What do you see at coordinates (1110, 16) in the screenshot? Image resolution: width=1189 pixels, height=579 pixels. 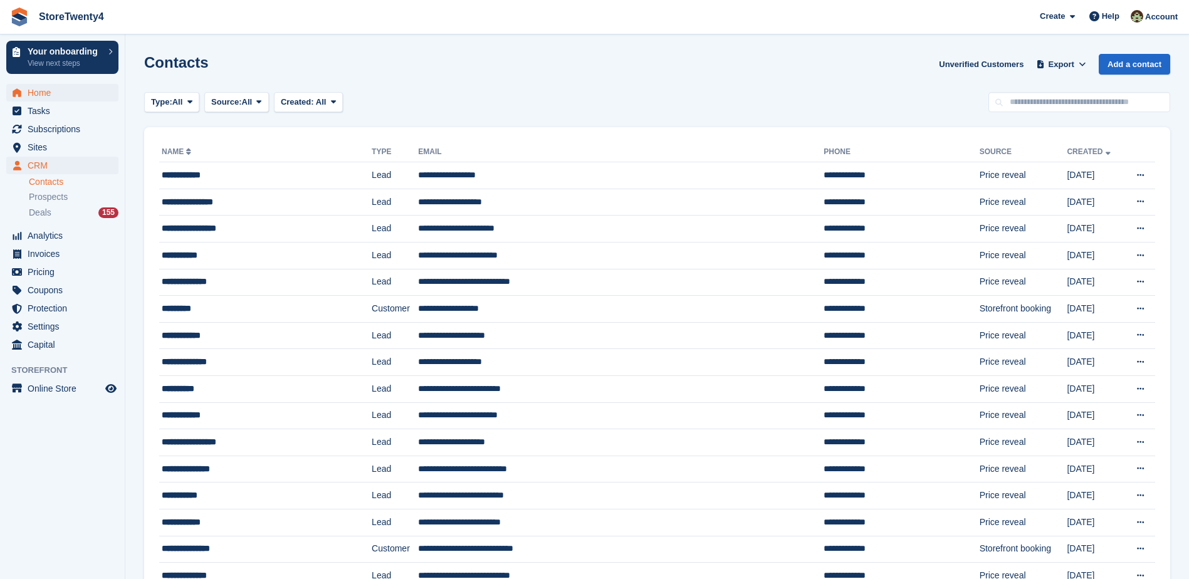 I see `span: Help` at bounding box center [1110, 16].